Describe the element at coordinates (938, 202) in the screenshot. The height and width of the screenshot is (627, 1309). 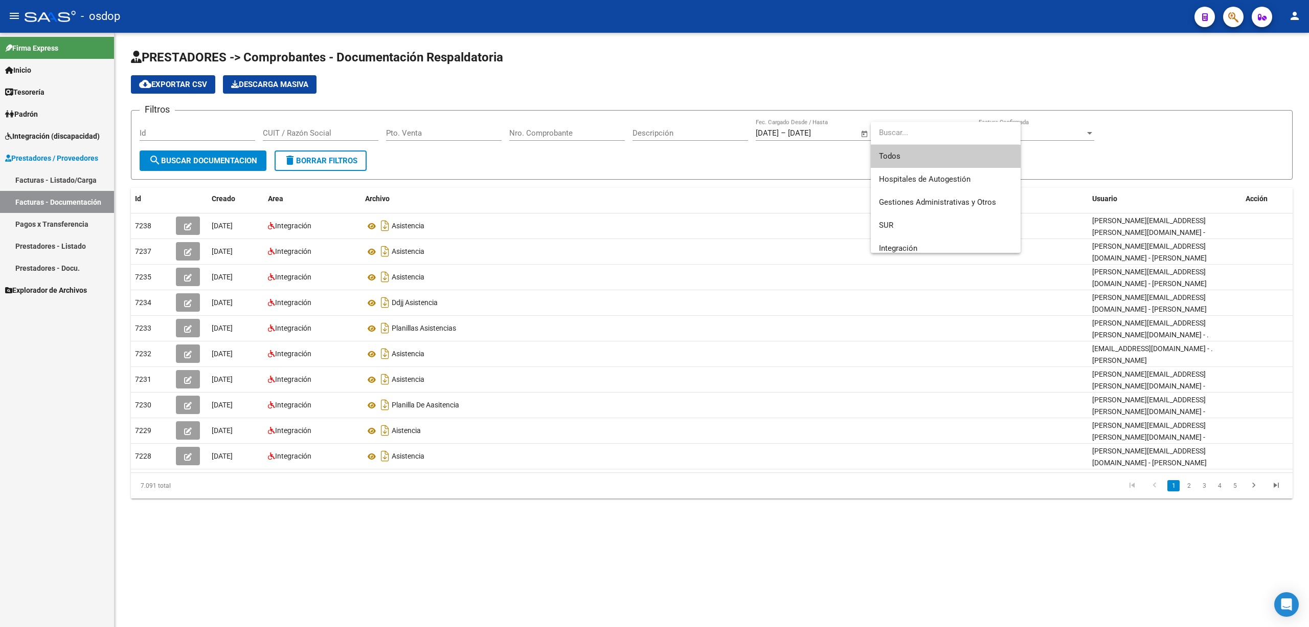
I see `span: Gestiones Administrativas y Otros` at that location.